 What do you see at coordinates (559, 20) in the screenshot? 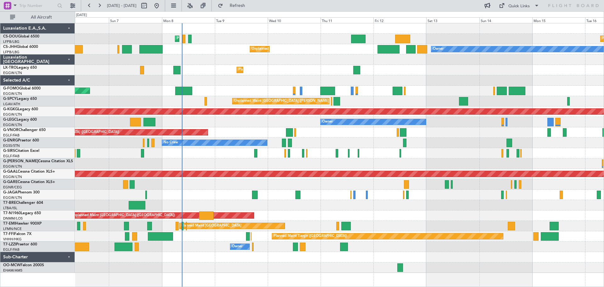
I see `div: Mon 15` at bounding box center [559, 20].